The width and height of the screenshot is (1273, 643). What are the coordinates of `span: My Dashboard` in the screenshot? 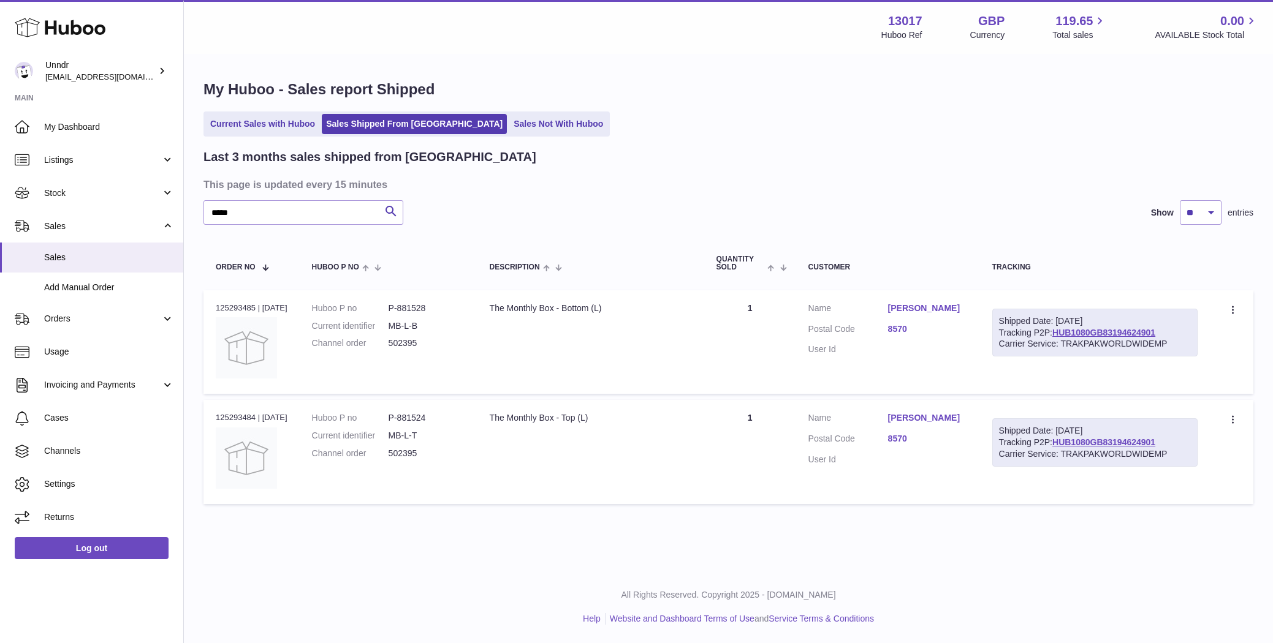 It's located at (109, 127).